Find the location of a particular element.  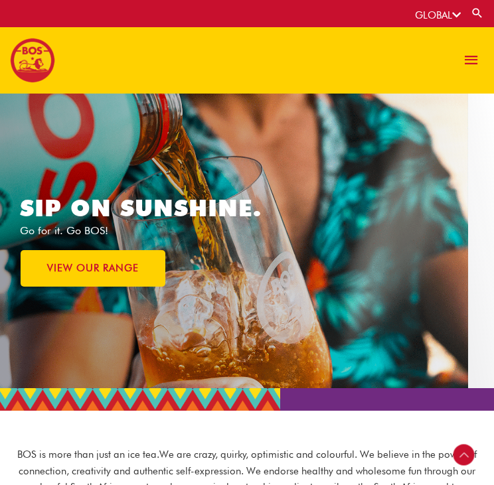

a: GLOBAL is located at coordinates (437, 15).